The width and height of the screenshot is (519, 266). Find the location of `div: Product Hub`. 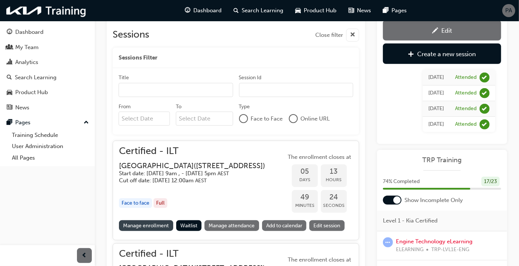

div: Product Hub is located at coordinates (32, 92).